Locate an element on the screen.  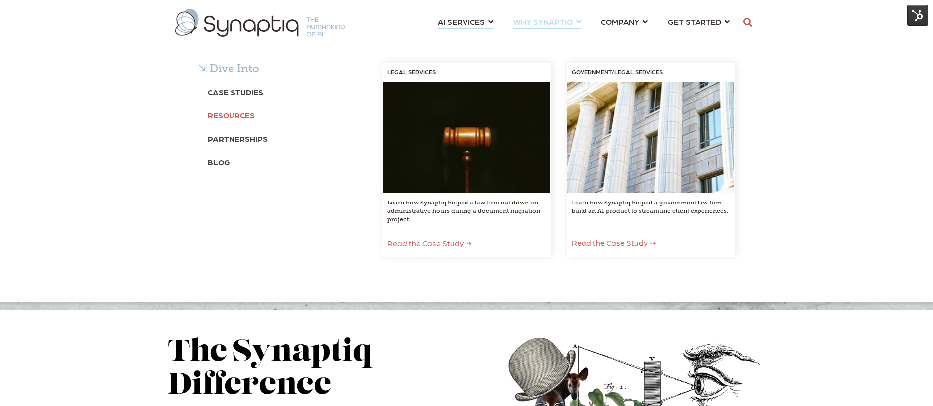
a: COMPANY is located at coordinates (624, 21).